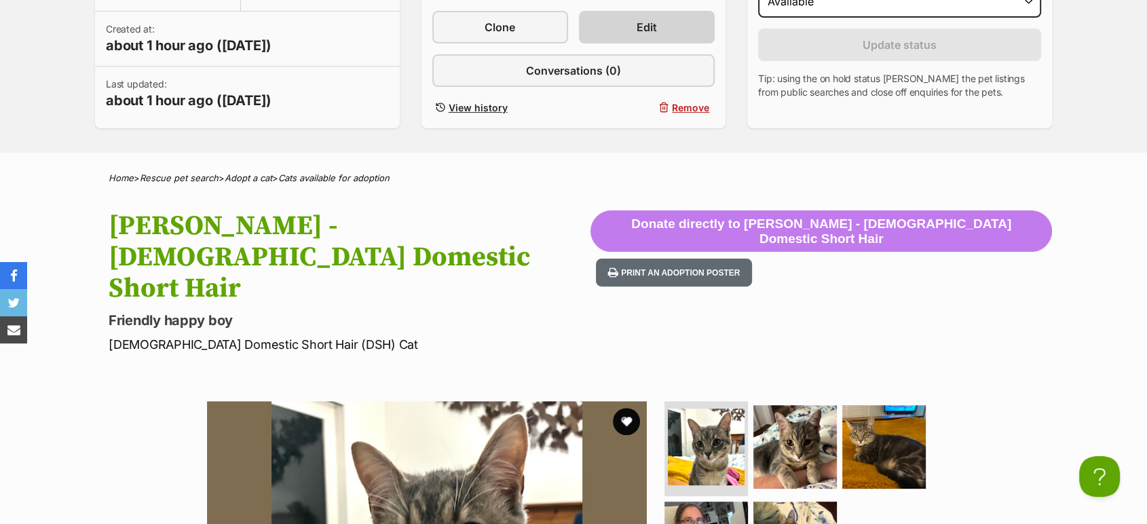 The width and height of the screenshot is (1147, 524). What do you see at coordinates (647, 27) in the screenshot?
I see `a: Edit` at bounding box center [647, 27].